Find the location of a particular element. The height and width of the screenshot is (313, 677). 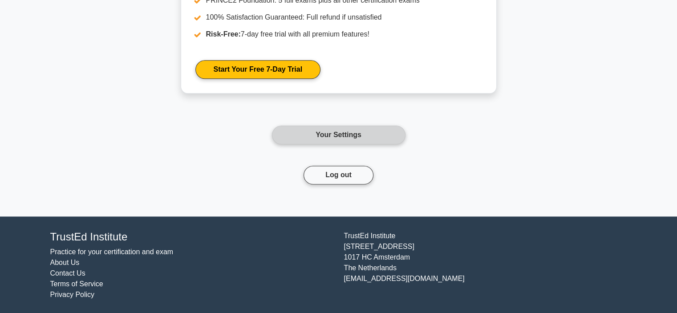

a: Contact Us is located at coordinates (68, 273).